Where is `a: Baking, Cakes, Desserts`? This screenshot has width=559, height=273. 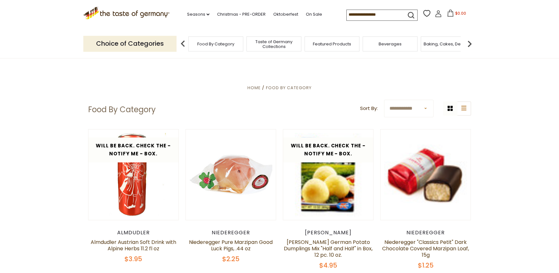
a: Baking, Cakes, Desserts is located at coordinates (448, 44).